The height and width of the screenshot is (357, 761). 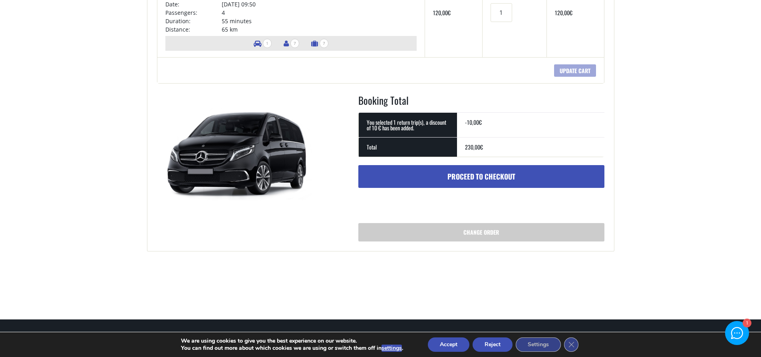 What do you see at coordinates (319, 43) in the screenshot?
I see `li: Number of luggage items` at bounding box center [319, 43].